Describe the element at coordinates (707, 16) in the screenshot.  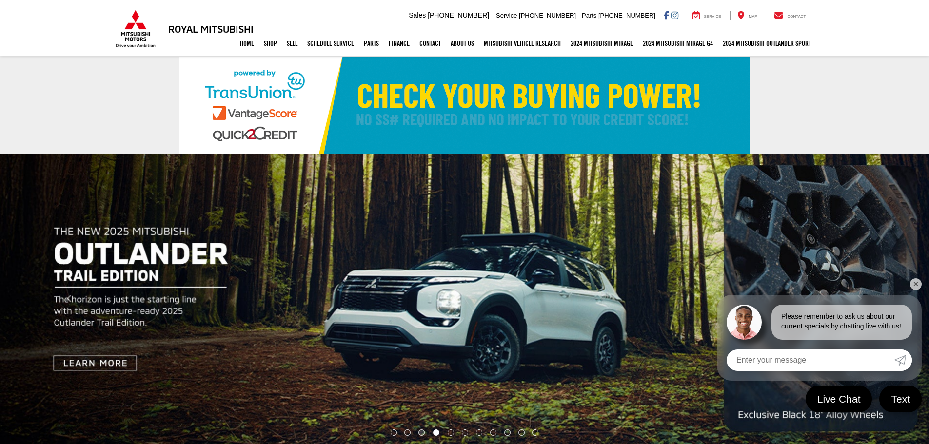
I see `a: Service` at that location.